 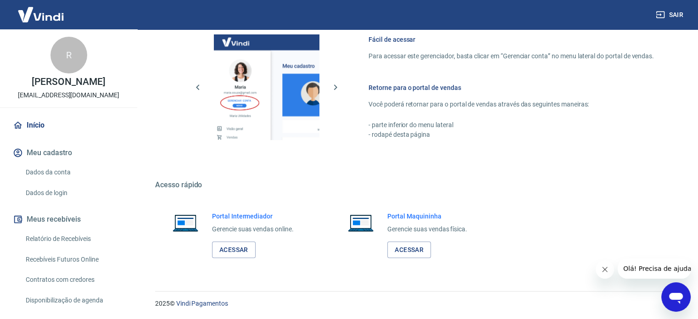 I want to click on p: Para acessar este gerenciador, basta clicar em “Gerenciar conta” no menu lateral do portal de ven..., so click(x=511, y=56).